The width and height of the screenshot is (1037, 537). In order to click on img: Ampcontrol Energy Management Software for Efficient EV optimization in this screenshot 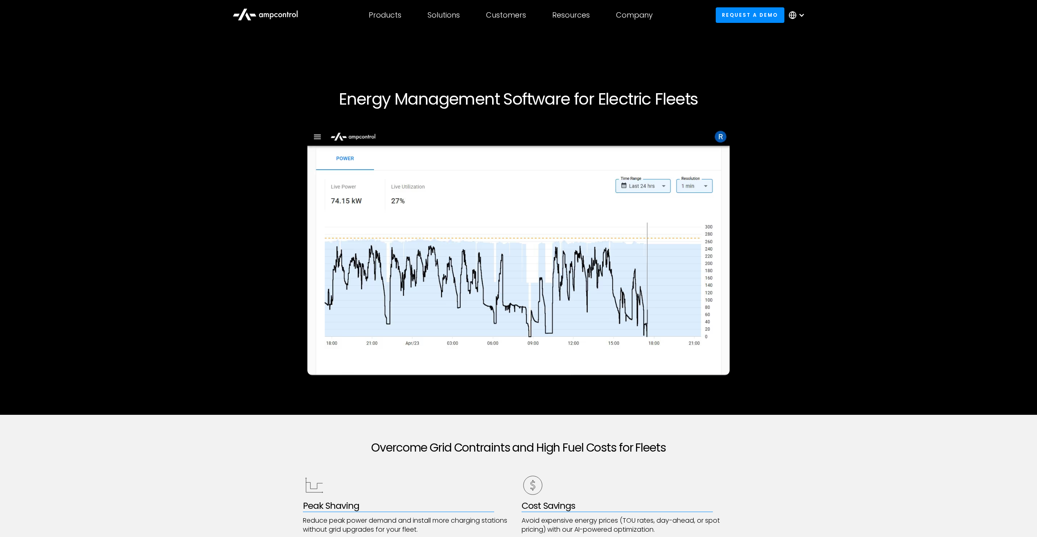, I will do `click(519, 252)`.